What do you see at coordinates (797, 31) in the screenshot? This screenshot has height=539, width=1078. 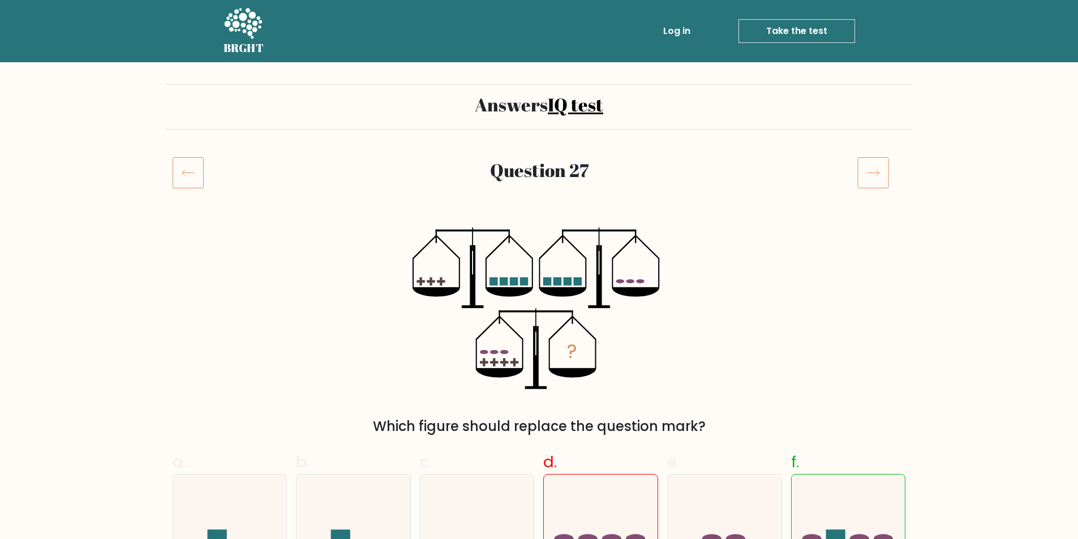 I see `a: Take the test` at bounding box center [797, 31].